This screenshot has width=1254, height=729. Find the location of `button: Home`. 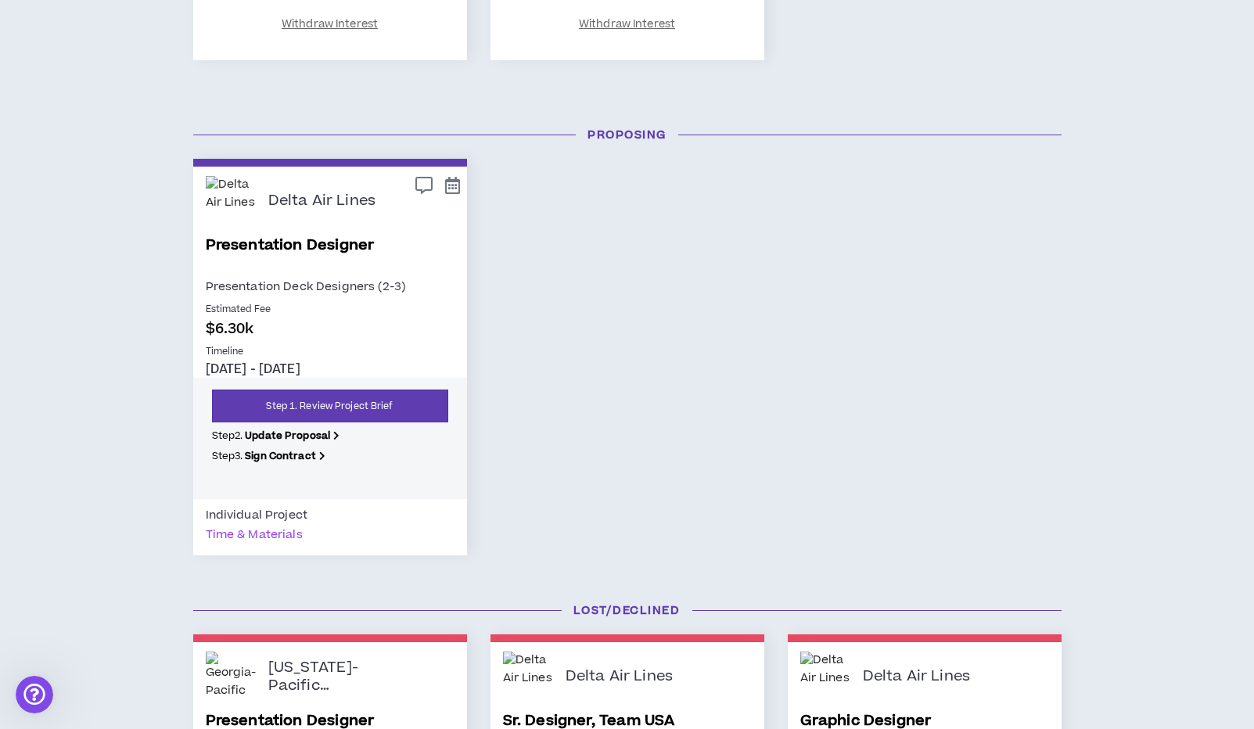

button: Home is located at coordinates (260, 21).